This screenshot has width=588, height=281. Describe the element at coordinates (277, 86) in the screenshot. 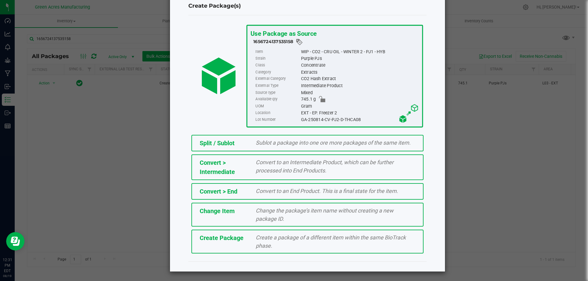

I see `label: External Type` at that location.